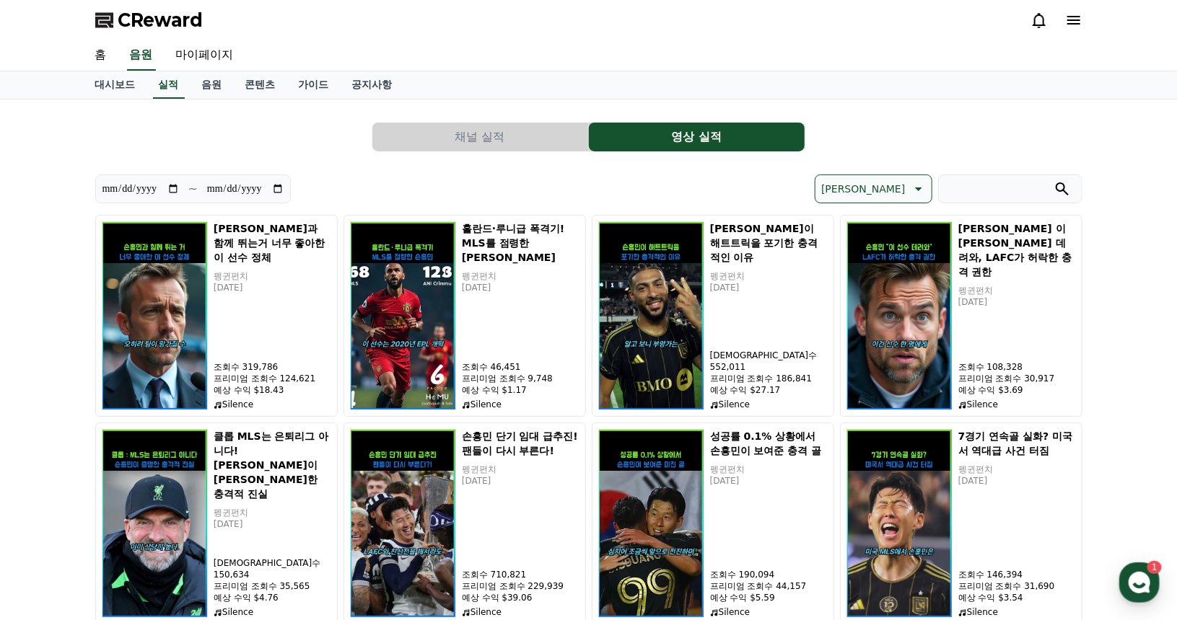 The width and height of the screenshot is (1177, 620). Describe the element at coordinates (520, 587) in the screenshot. I see `p: 프리미엄 조회수 229,939` at that location.